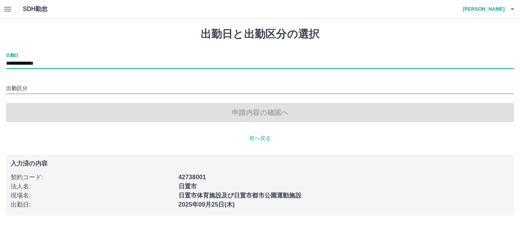  Describe the element at coordinates (92, 205) in the screenshot. I see `p: 出勤日 :` at that location.